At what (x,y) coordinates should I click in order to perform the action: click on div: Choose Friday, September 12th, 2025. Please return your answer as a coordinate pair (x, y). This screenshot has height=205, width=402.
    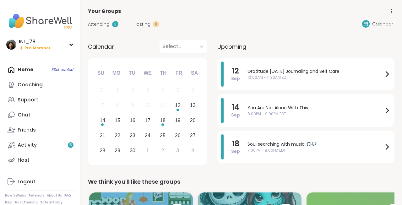
    Looking at the image, I should click on (177, 106).